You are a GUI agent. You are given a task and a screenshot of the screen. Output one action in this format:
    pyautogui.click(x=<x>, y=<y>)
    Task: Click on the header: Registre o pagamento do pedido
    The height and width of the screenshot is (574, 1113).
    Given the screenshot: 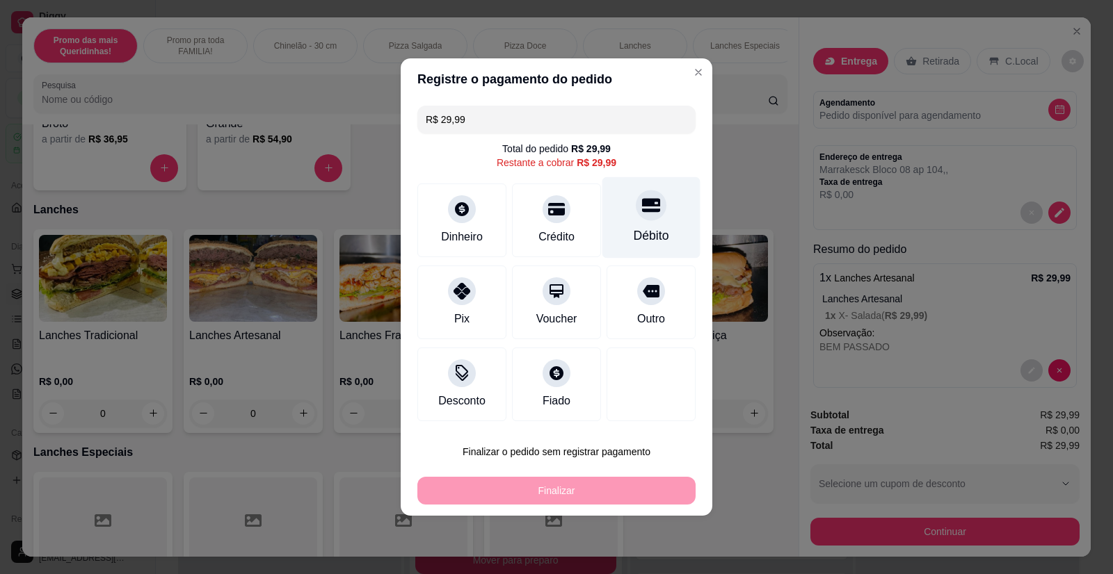 What is the action you would take?
    pyautogui.click(x=556, y=79)
    